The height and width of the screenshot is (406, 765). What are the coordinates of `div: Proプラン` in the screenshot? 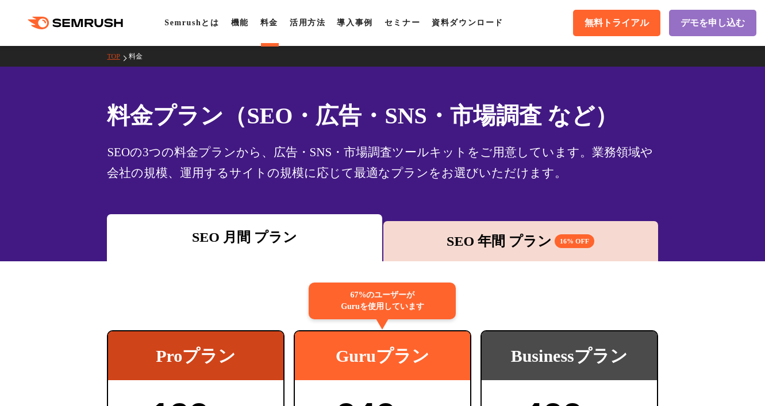 It's located at (195, 356).